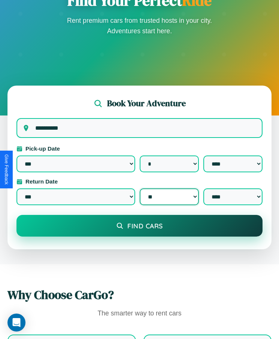 The height and width of the screenshot is (339, 279). Describe the element at coordinates (139, 149) in the screenshot. I see `label: Pick-up Date` at that location.